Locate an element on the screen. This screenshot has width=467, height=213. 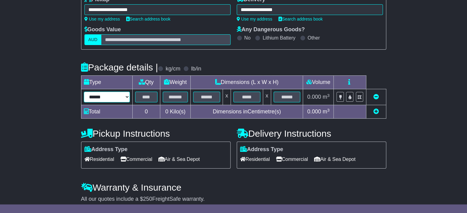
td: Qty is located at coordinates (146, 83).